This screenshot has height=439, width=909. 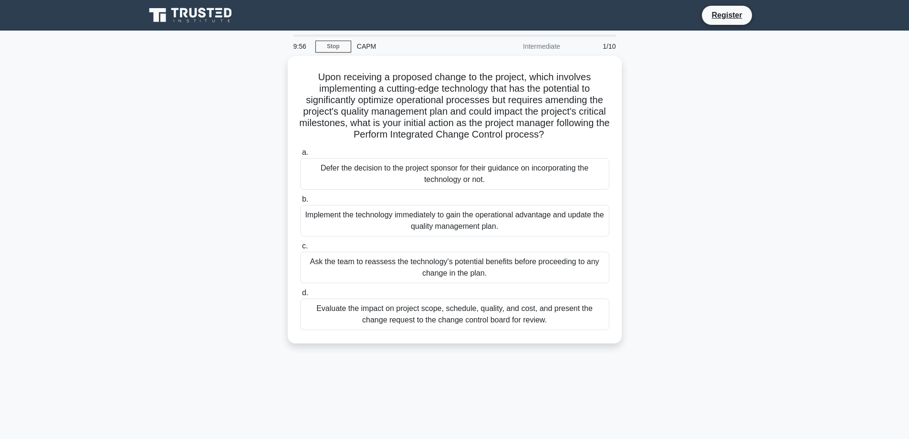 What do you see at coordinates (417, 46) in the screenshot?
I see `div: CAPM` at bounding box center [417, 46].